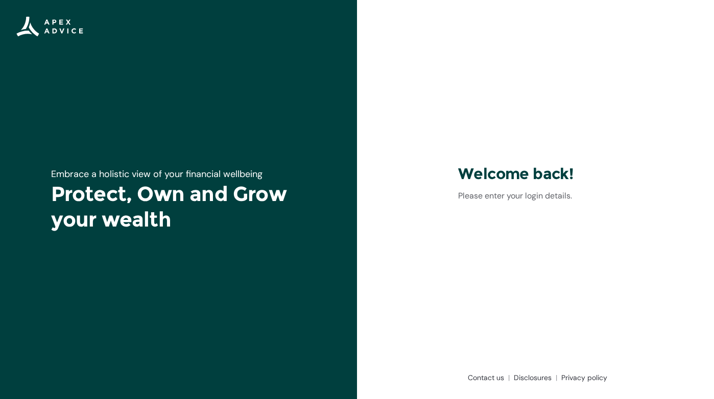  Describe the element at coordinates (486, 378) in the screenshot. I see `a: Contact us` at that location.